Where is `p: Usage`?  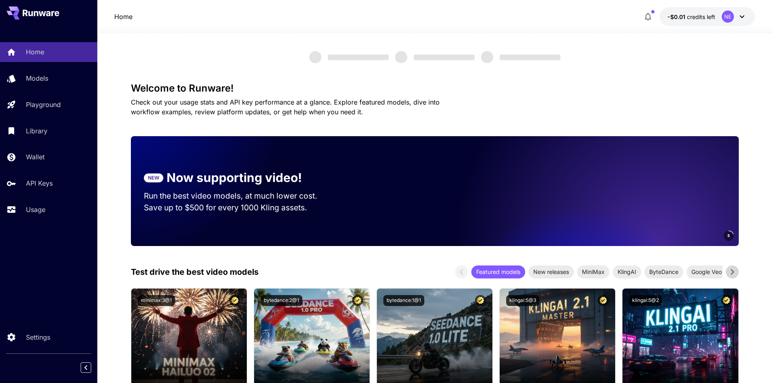
p: Usage is located at coordinates (36, 210).